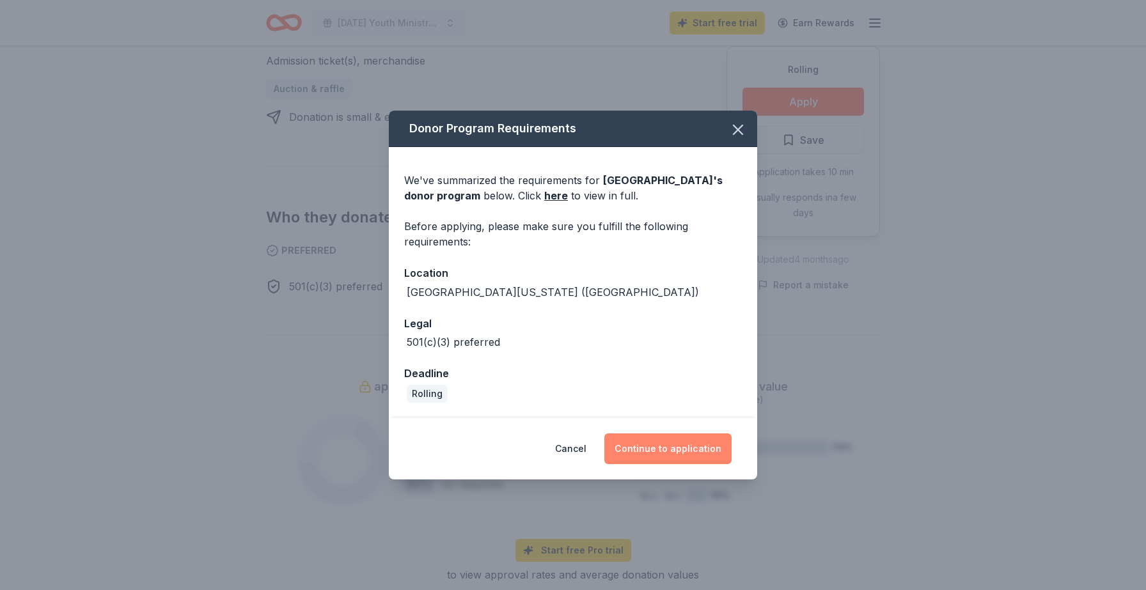 This screenshot has height=590, width=1146. What do you see at coordinates (573, 324) in the screenshot?
I see `div: Legal` at bounding box center [573, 324].